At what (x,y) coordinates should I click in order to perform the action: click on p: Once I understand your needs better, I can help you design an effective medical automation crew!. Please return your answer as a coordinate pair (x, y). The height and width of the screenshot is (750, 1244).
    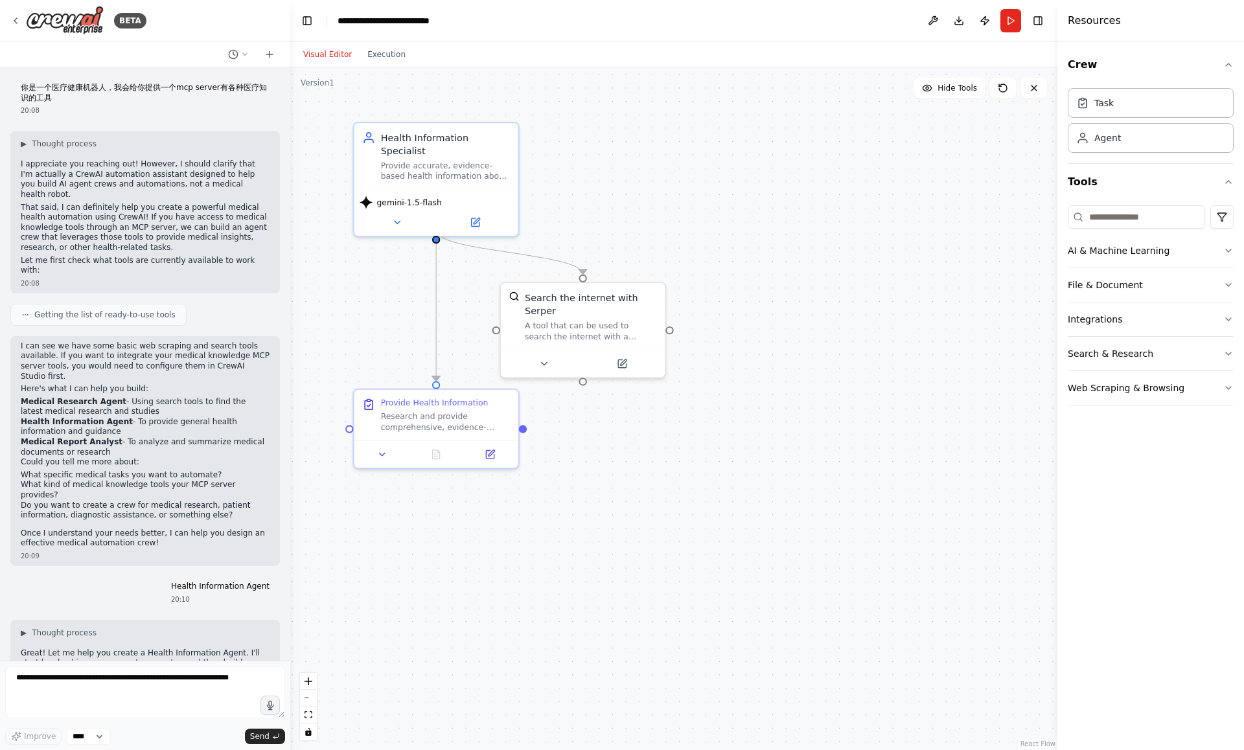
    Looking at the image, I should click on (145, 539).